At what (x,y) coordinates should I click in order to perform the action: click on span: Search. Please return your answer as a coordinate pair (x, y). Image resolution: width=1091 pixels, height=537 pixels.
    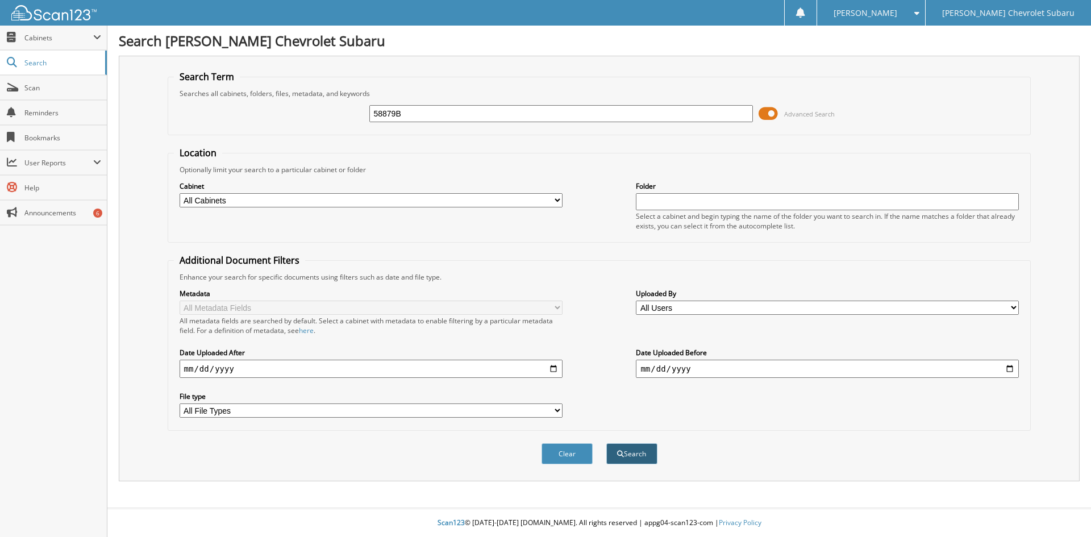
    Looking at the image, I should click on (62, 63).